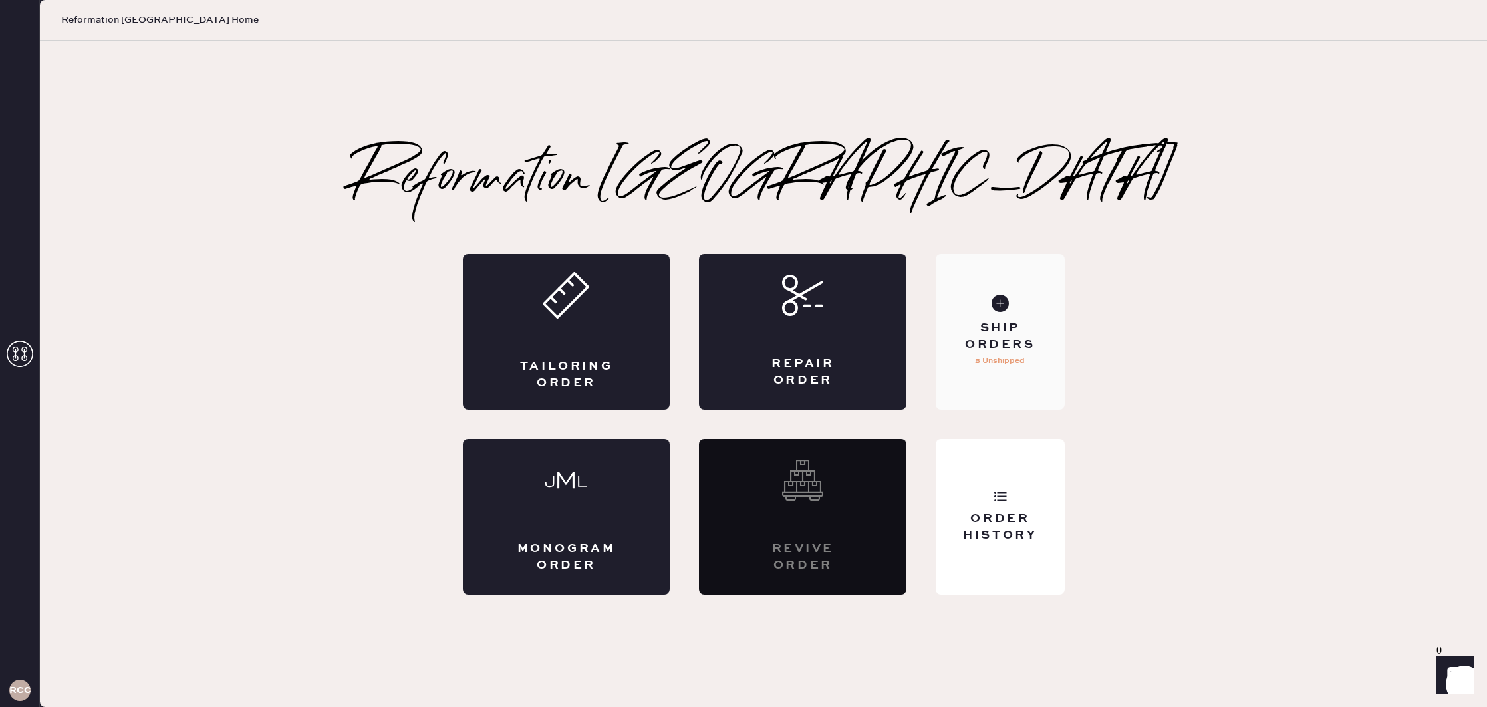 The height and width of the screenshot is (707, 1487). I want to click on div: Interested? Contact us at care@hemster.co, so click(803, 517).